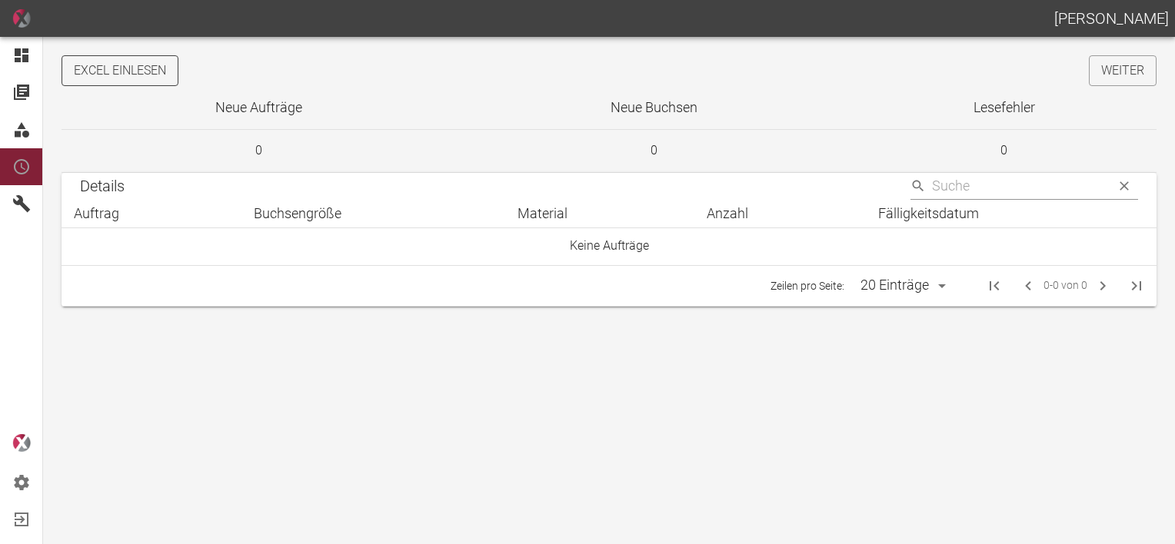  What do you see at coordinates (600, 214) in the screenshot?
I see `div: Material` at bounding box center [600, 214].